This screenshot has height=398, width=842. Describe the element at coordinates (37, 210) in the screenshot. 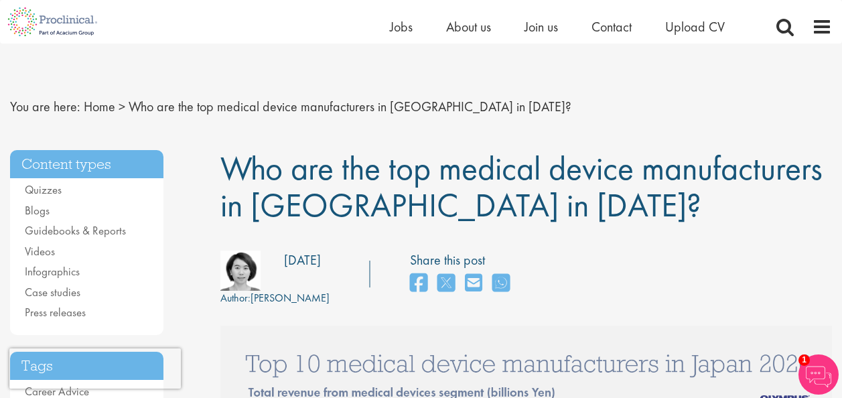

I see `a: Blogs` at that location.